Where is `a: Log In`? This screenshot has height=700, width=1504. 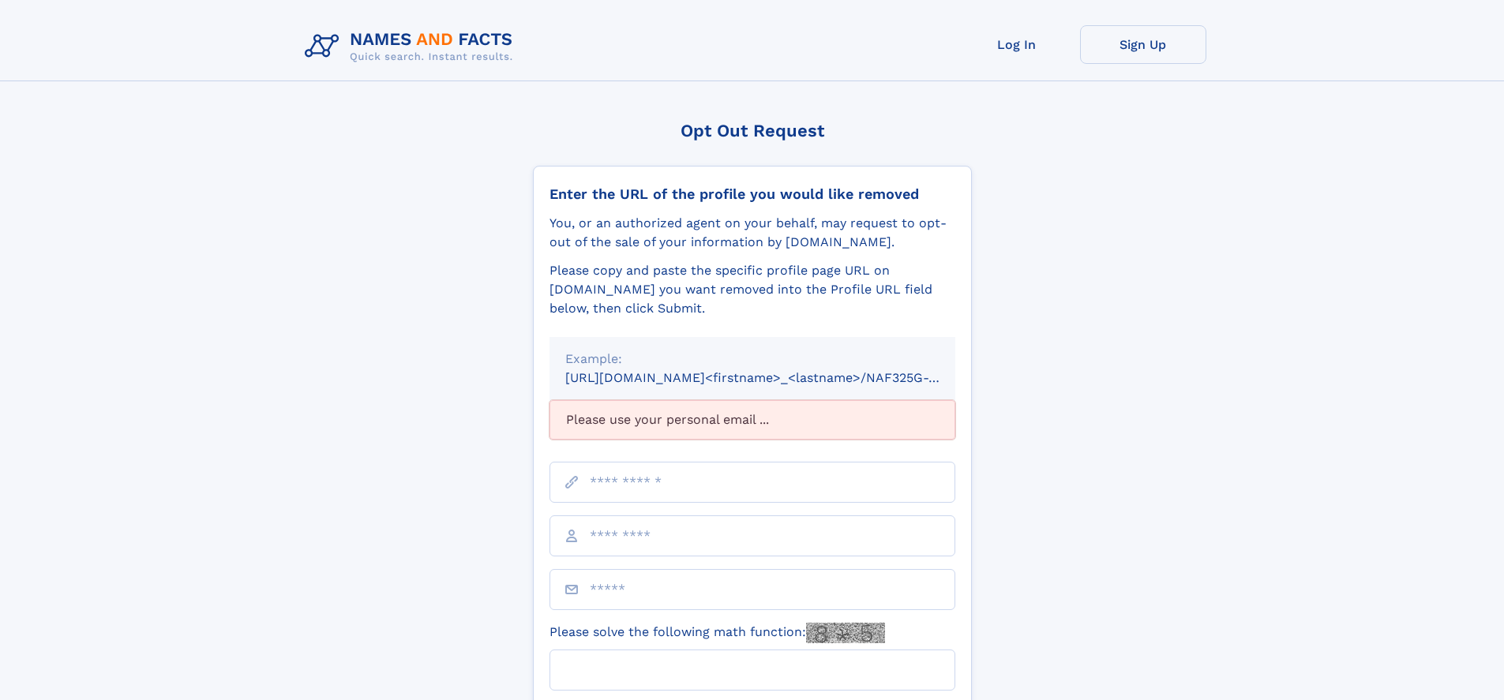
a: Log In is located at coordinates (1017, 44).